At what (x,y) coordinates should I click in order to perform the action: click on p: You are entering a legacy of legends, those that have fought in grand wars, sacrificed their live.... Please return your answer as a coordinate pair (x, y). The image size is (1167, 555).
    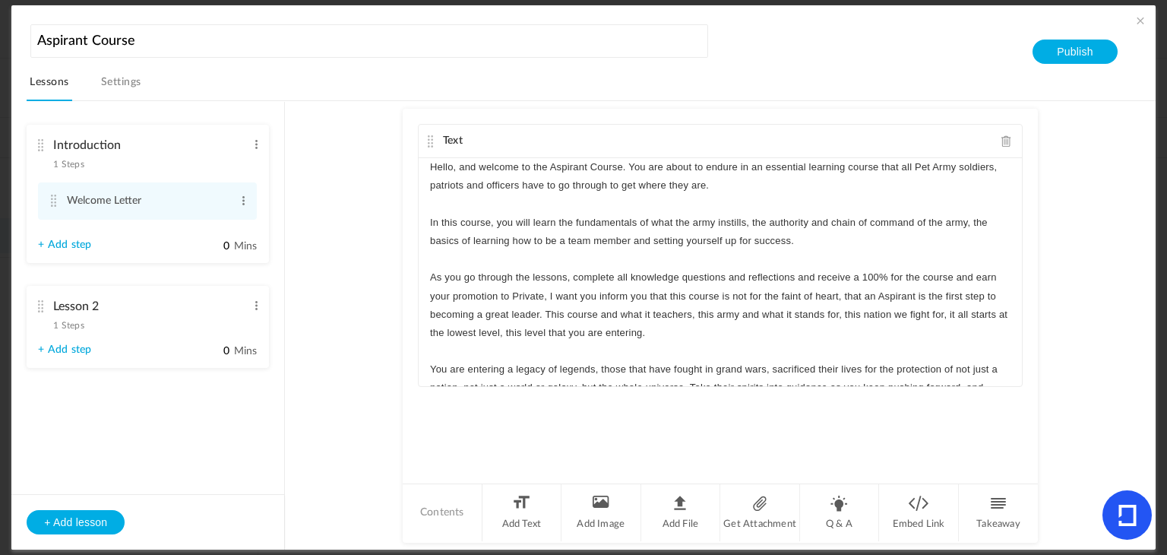
    Looking at the image, I should click on (720, 387).